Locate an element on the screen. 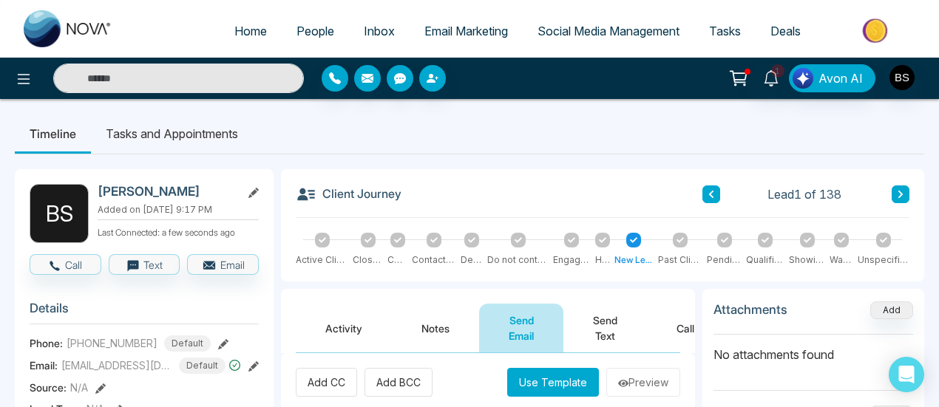  span: Social Media Management is located at coordinates (608, 31).